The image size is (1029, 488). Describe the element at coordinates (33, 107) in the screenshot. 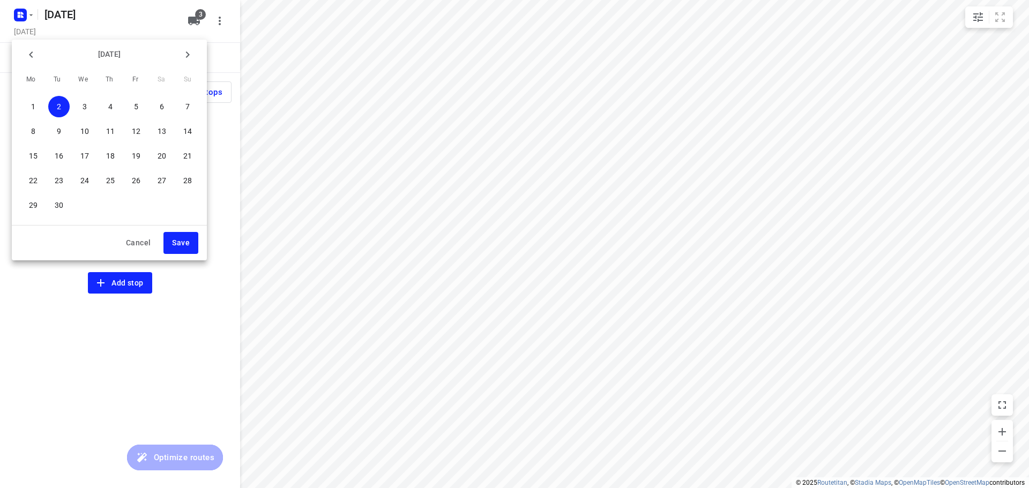

I see `p: 1` at that location.